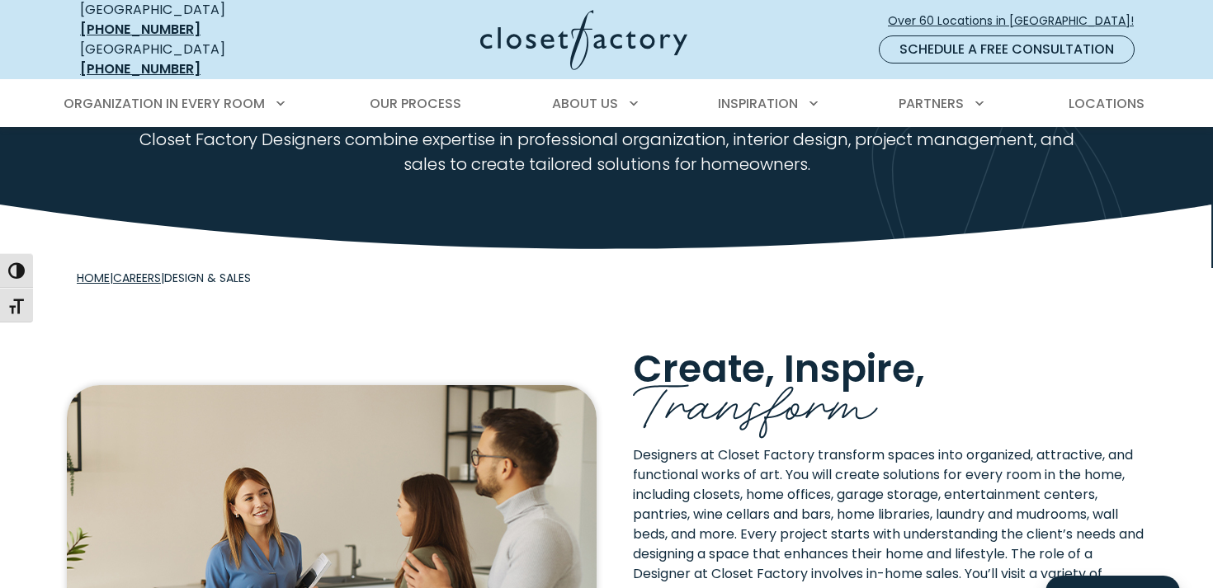 This screenshot has height=588, width=1213. What do you see at coordinates (164, 103) in the screenshot?
I see `span: Organization in Every Room` at bounding box center [164, 103].